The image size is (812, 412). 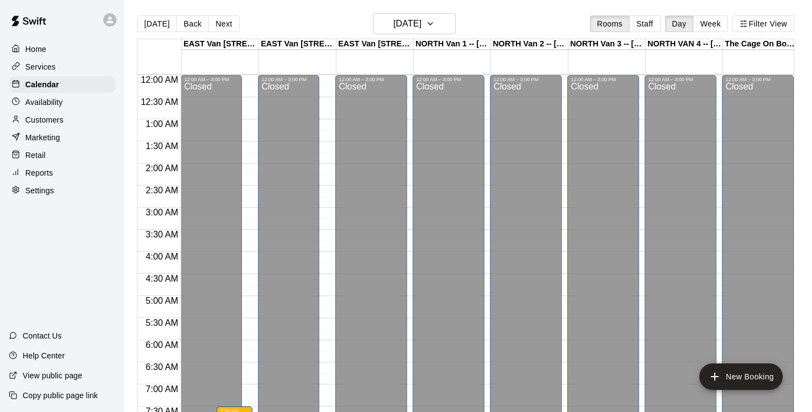 What do you see at coordinates (62, 67) in the screenshot?
I see `div: Services` at bounding box center [62, 67].